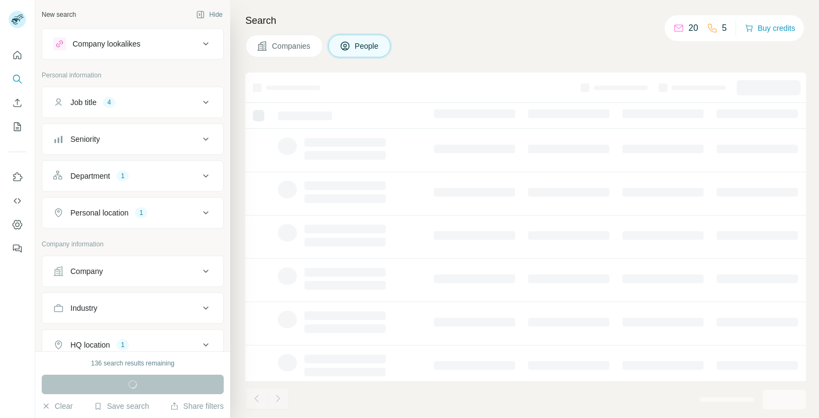 The height and width of the screenshot is (418, 819). What do you see at coordinates (87, 271) in the screenshot?
I see `div: Company` at bounding box center [87, 271].